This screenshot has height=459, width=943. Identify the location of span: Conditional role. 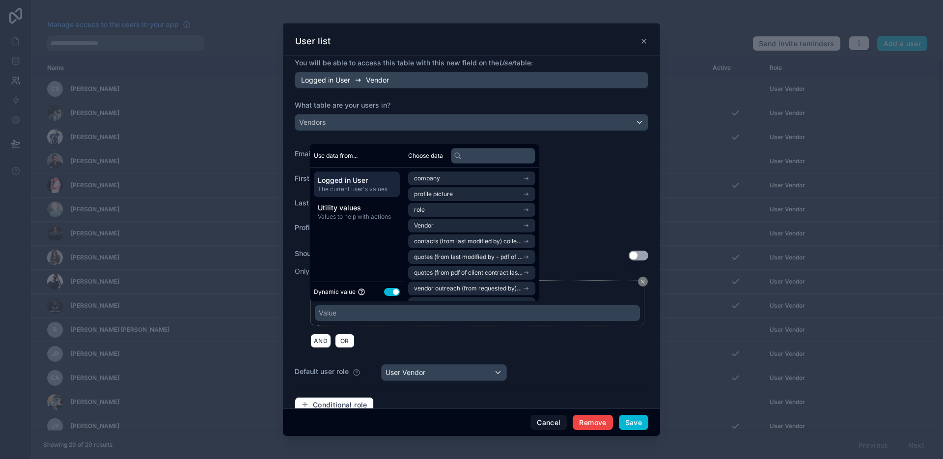
(340, 405).